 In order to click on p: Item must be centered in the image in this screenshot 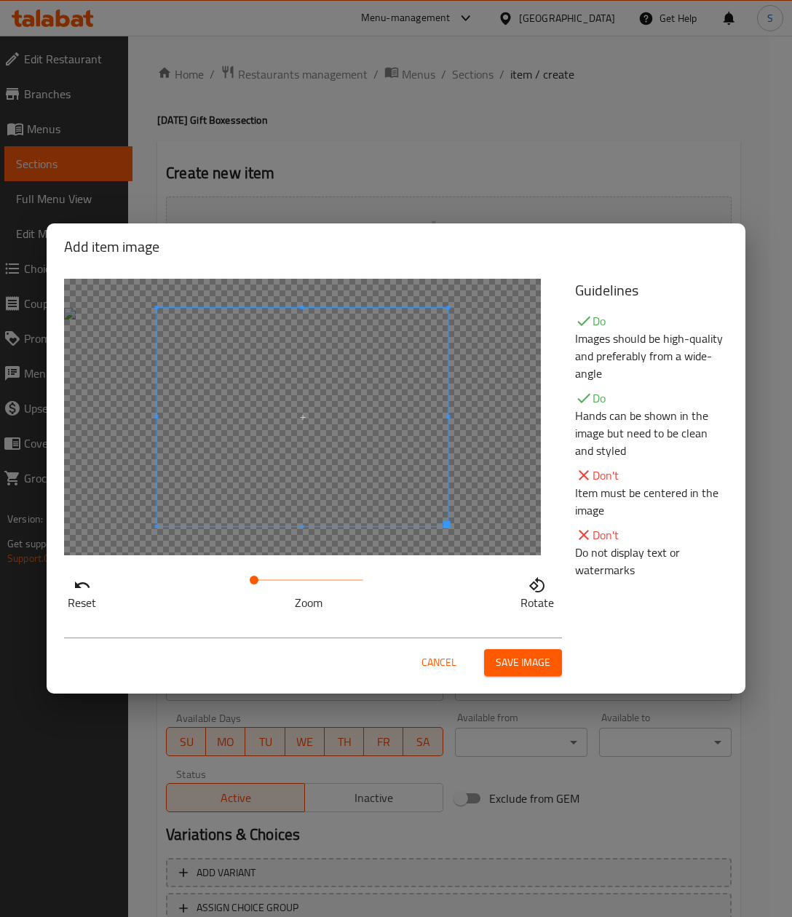, I will do `click(651, 501)`.